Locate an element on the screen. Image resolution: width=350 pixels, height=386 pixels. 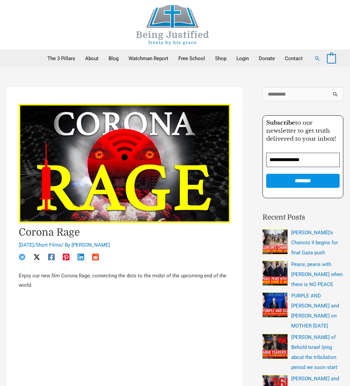
div: / / By is located at coordinates (125, 245).